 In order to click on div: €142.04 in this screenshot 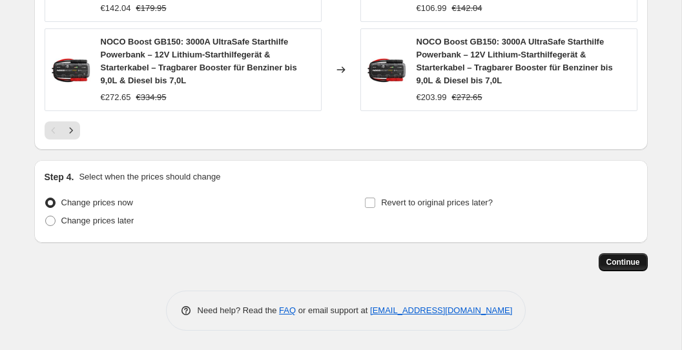, I will do `click(116, 8)`.